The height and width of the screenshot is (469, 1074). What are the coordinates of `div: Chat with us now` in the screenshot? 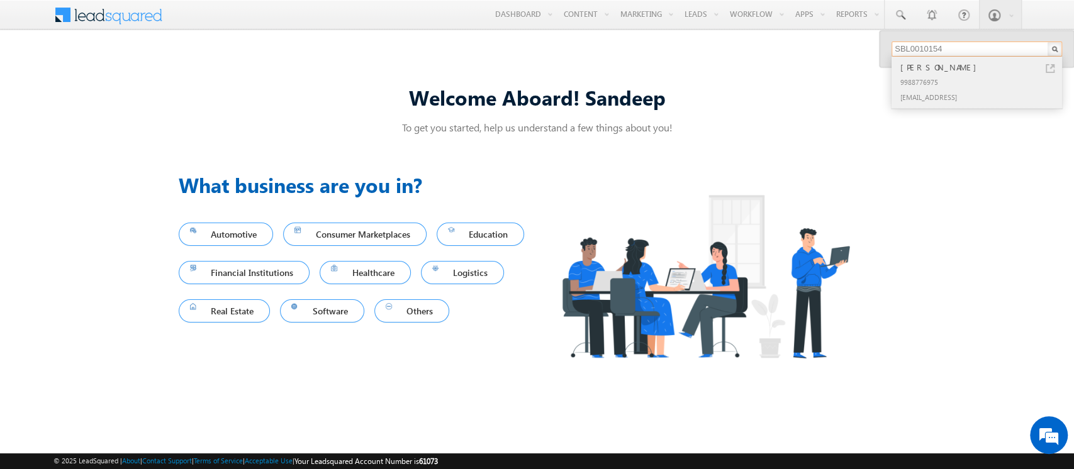 It's located at (138, 74).